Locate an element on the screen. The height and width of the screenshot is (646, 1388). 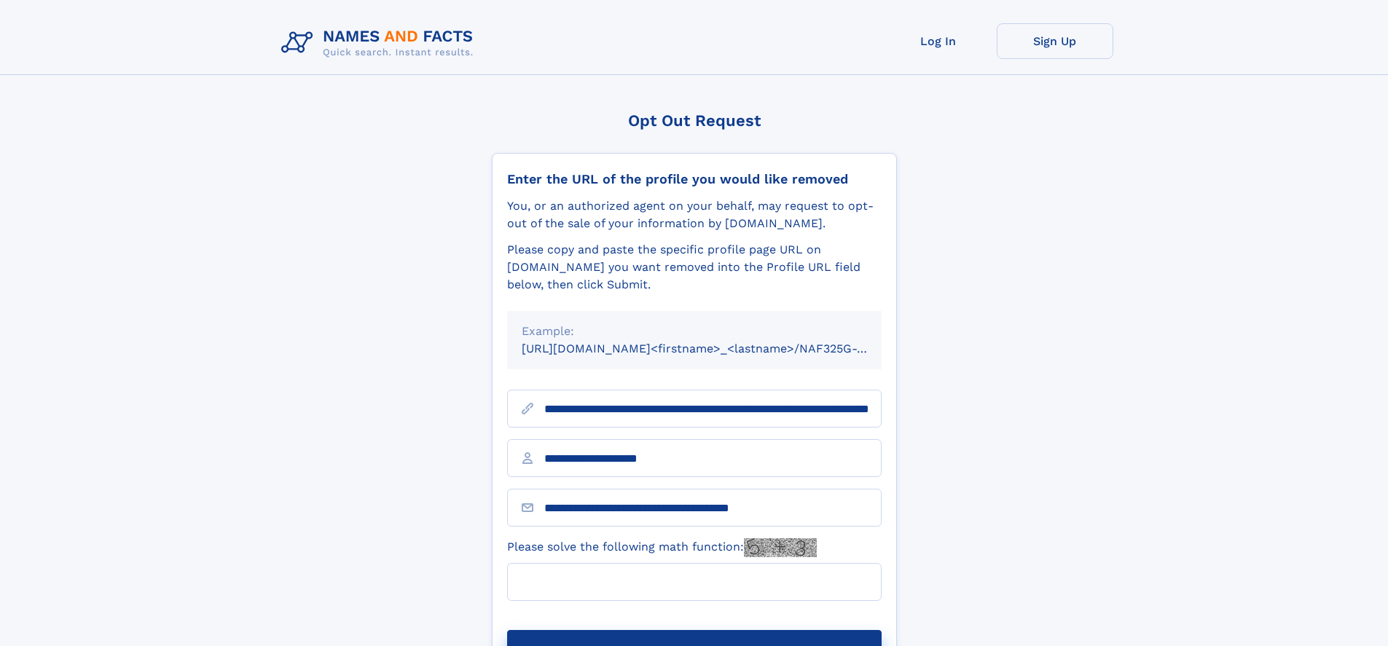
label: Please solve the following math function: is located at coordinates (661, 548).